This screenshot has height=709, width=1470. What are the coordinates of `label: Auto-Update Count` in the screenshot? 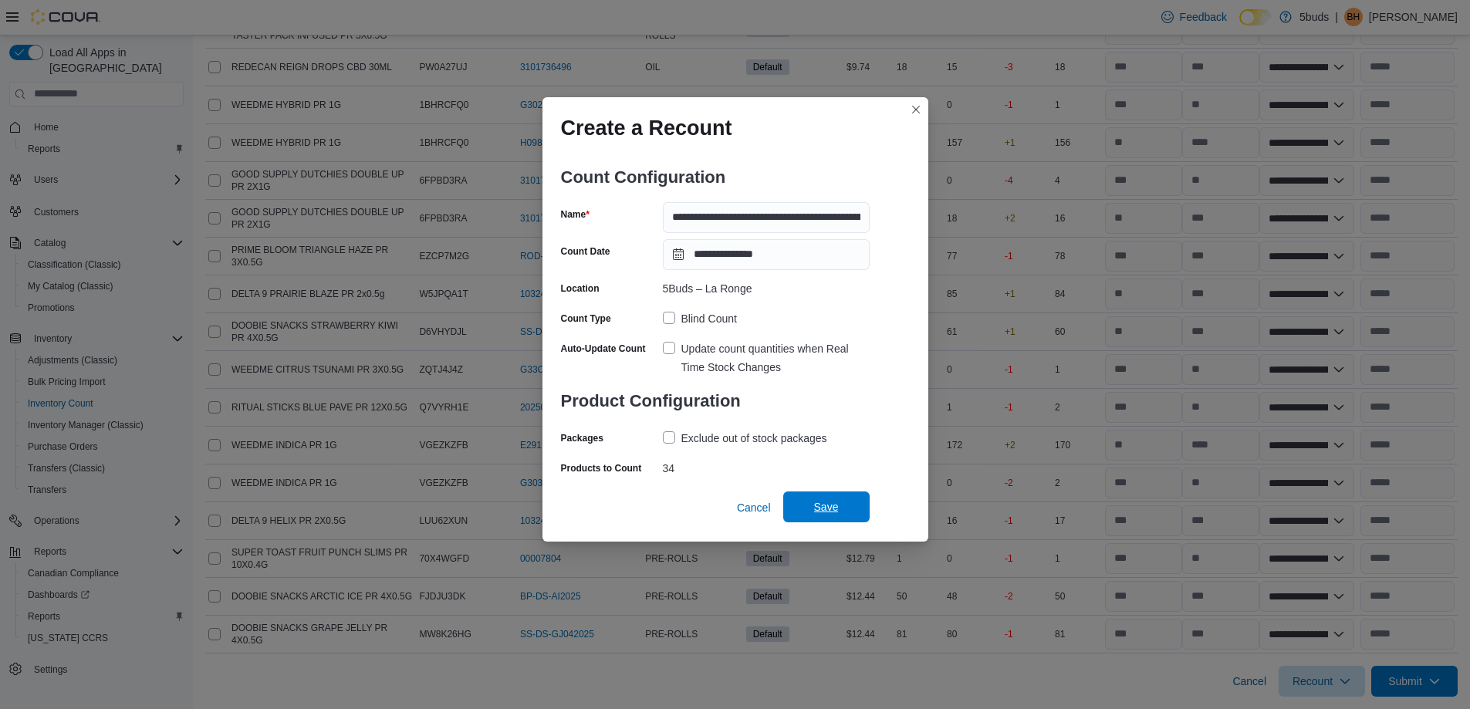 It's located at (603, 349).